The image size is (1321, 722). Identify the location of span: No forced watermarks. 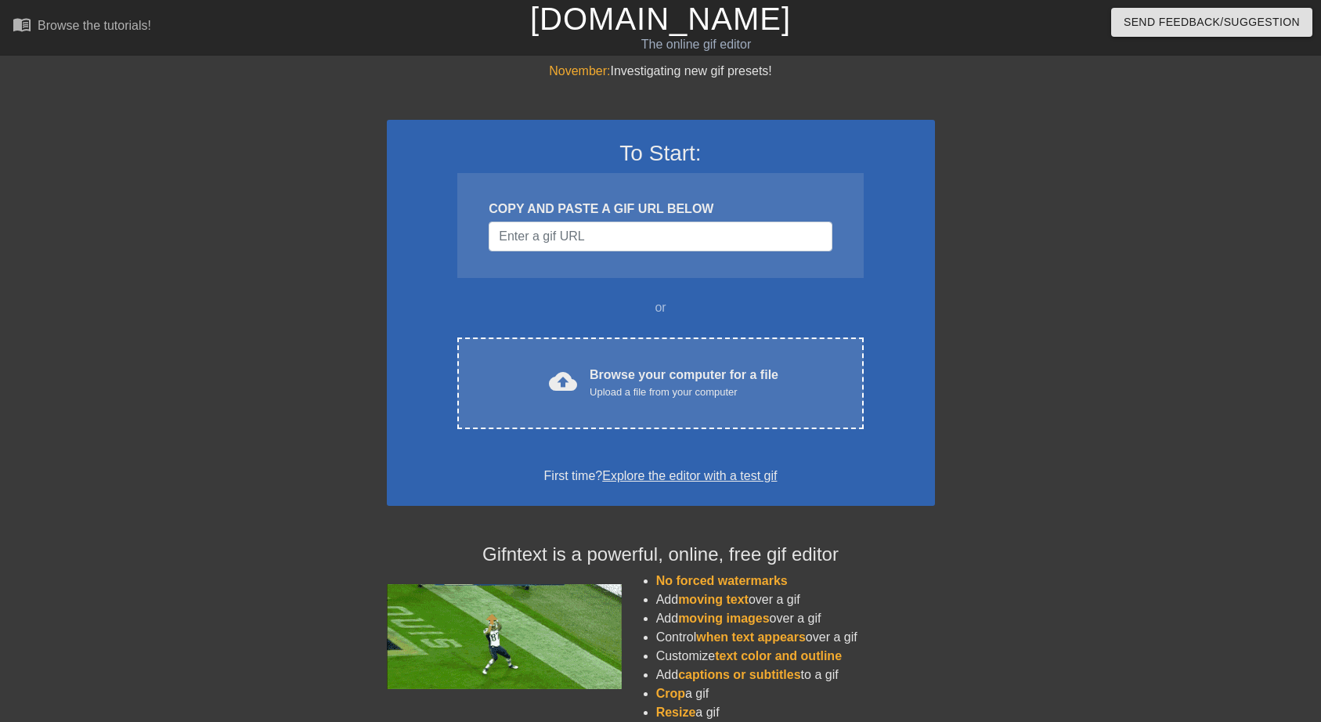
(722, 580).